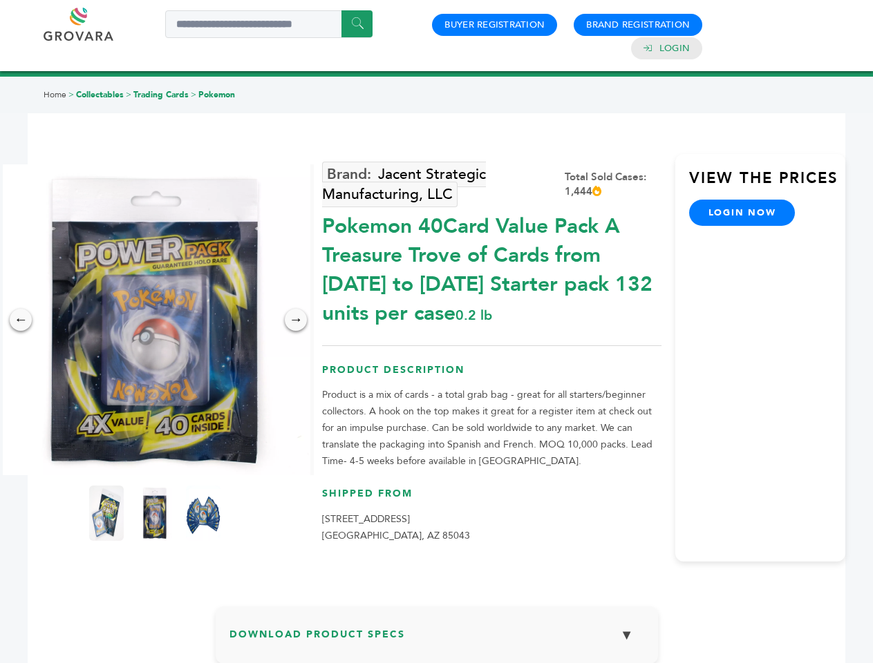 This screenshot has height=663, width=873. I want to click on input: Search a product or brand..., so click(269, 24).